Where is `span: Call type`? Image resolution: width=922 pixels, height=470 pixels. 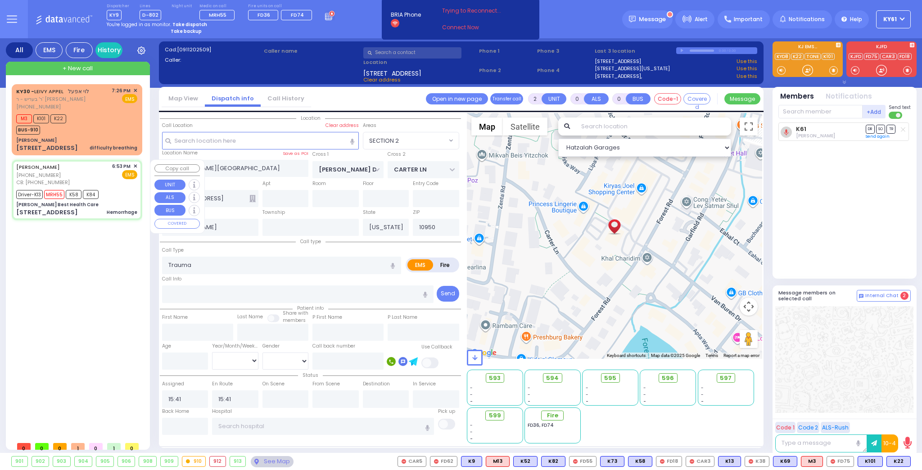 span: Call type is located at coordinates (311, 241).